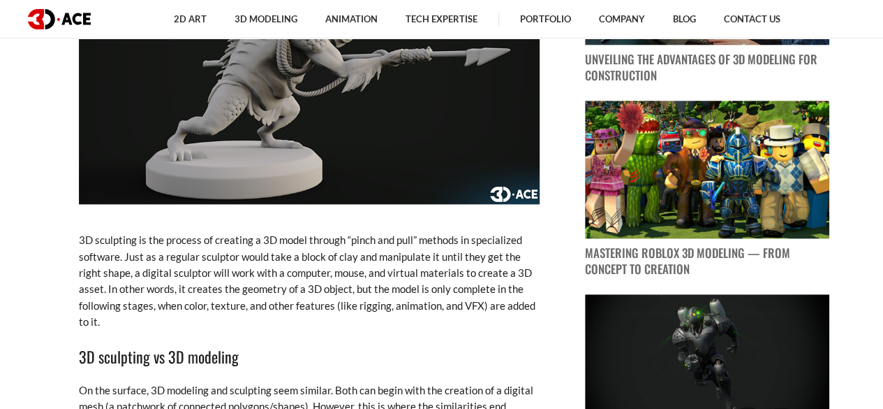 The image size is (883, 409). Describe the element at coordinates (707, 189) in the screenshot. I see `a: blog post image Mastering Roblox 3D Modeling — From Concept to Creation` at that location.